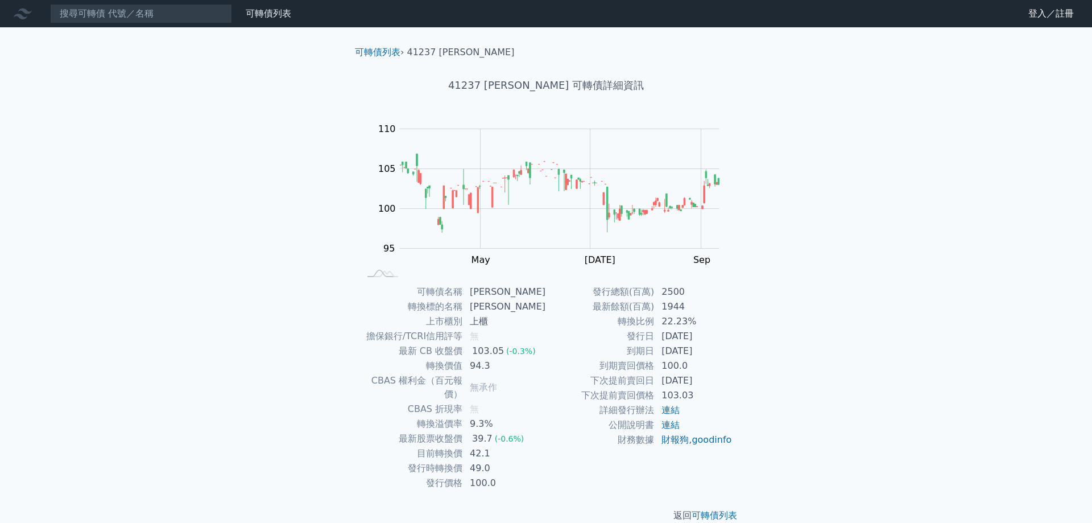  I want to click on td: 轉換溢價率, so click(411, 424).